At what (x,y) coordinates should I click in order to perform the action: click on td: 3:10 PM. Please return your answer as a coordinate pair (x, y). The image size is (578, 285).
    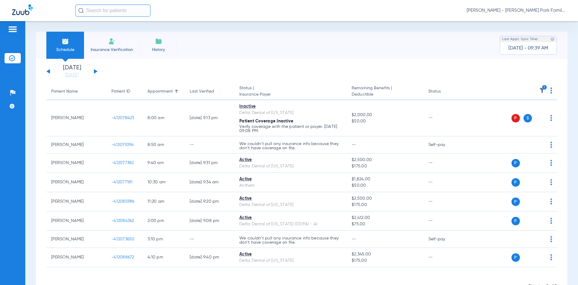
    Looking at the image, I should click on (164, 239).